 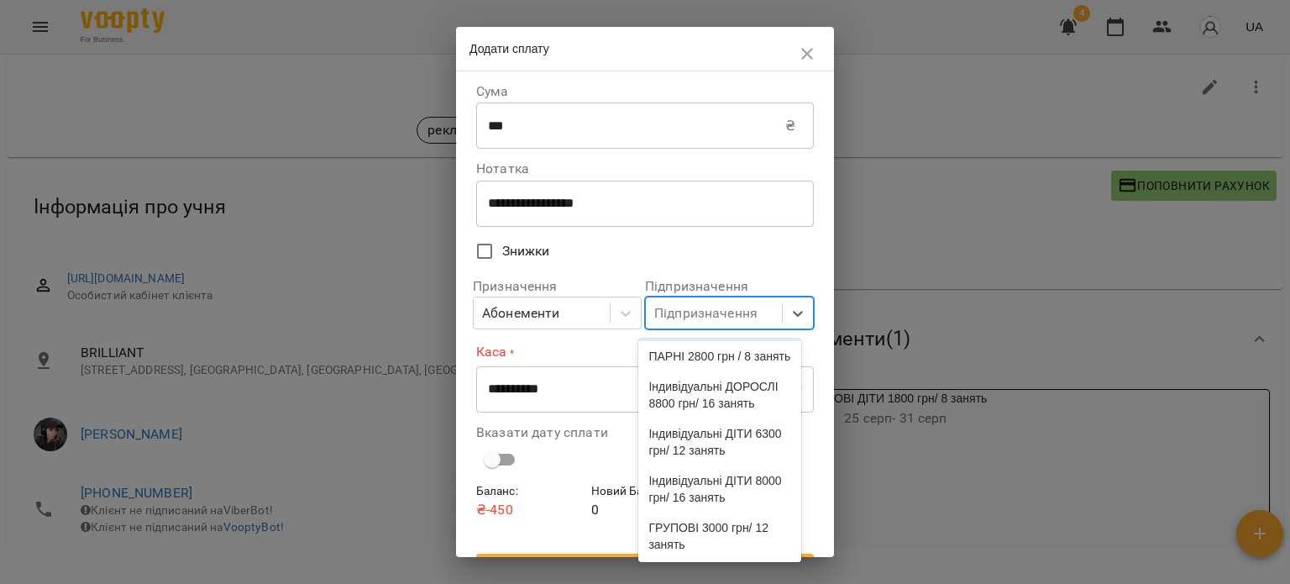 I want to click on h6: Новий Баланс :, so click(x=645, y=491).